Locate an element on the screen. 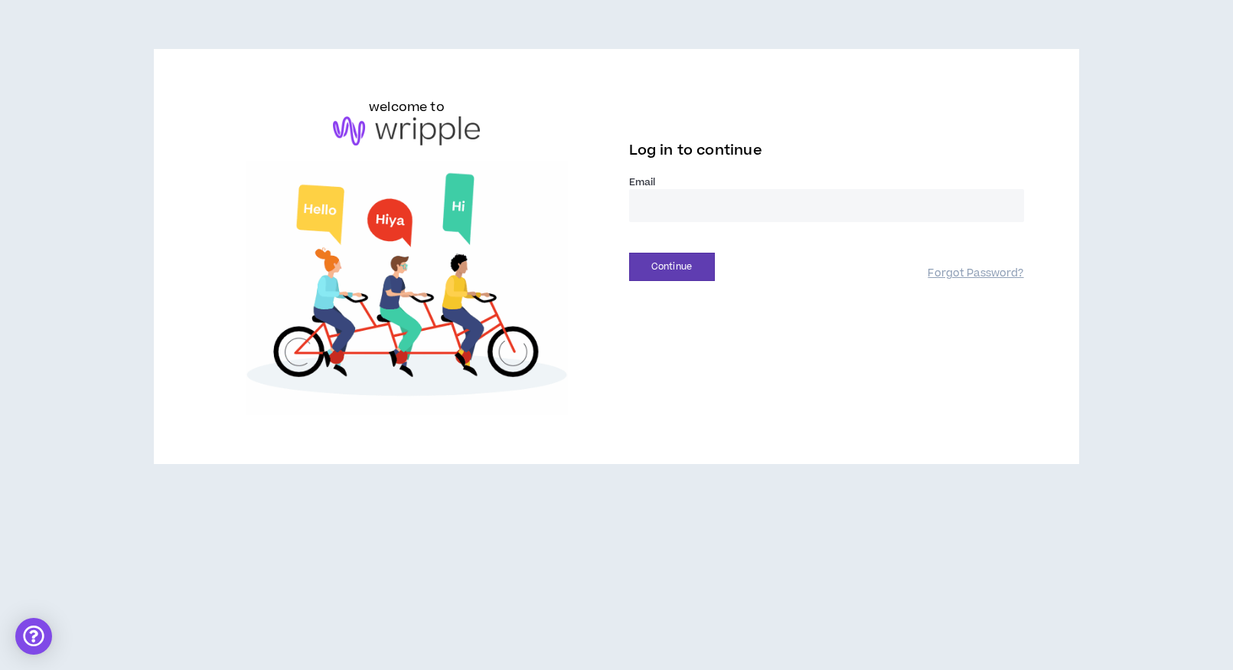  a: Forgot Password? is located at coordinates (975, 273).